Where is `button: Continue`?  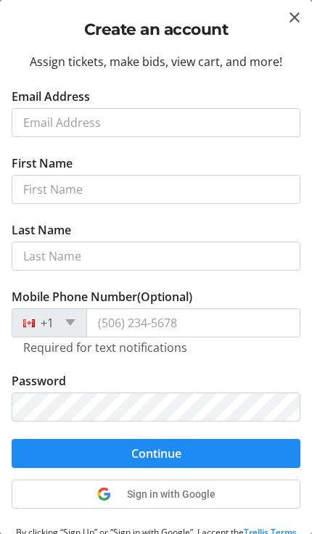
button: Continue is located at coordinates (156, 453).